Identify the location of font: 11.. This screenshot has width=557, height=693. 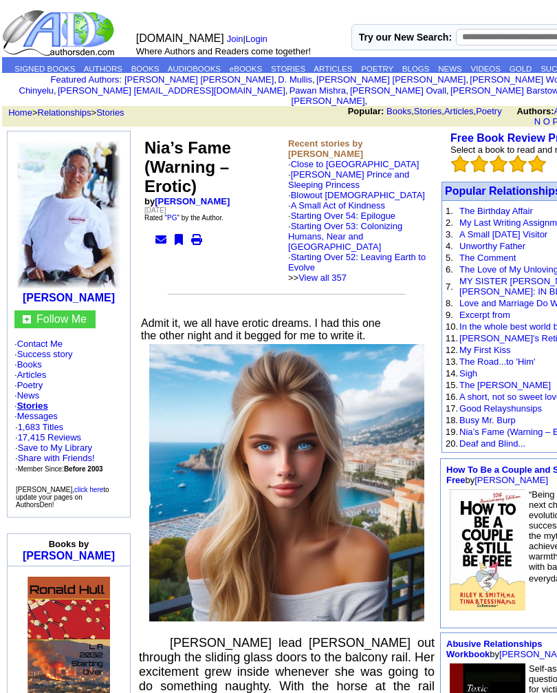
(452, 338).